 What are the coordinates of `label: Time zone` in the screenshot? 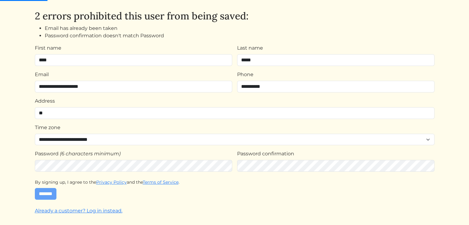 It's located at (47, 128).